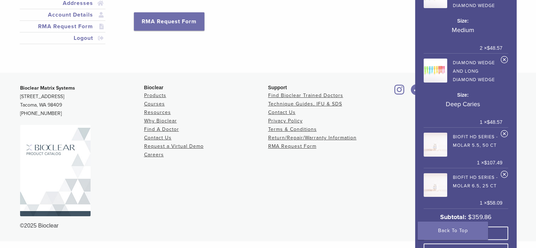  Describe the element at coordinates (504, 135) in the screenshot. I see `a: Remove Biofit HD Series - Molar 5.5, 50 ct from cart` at that location.